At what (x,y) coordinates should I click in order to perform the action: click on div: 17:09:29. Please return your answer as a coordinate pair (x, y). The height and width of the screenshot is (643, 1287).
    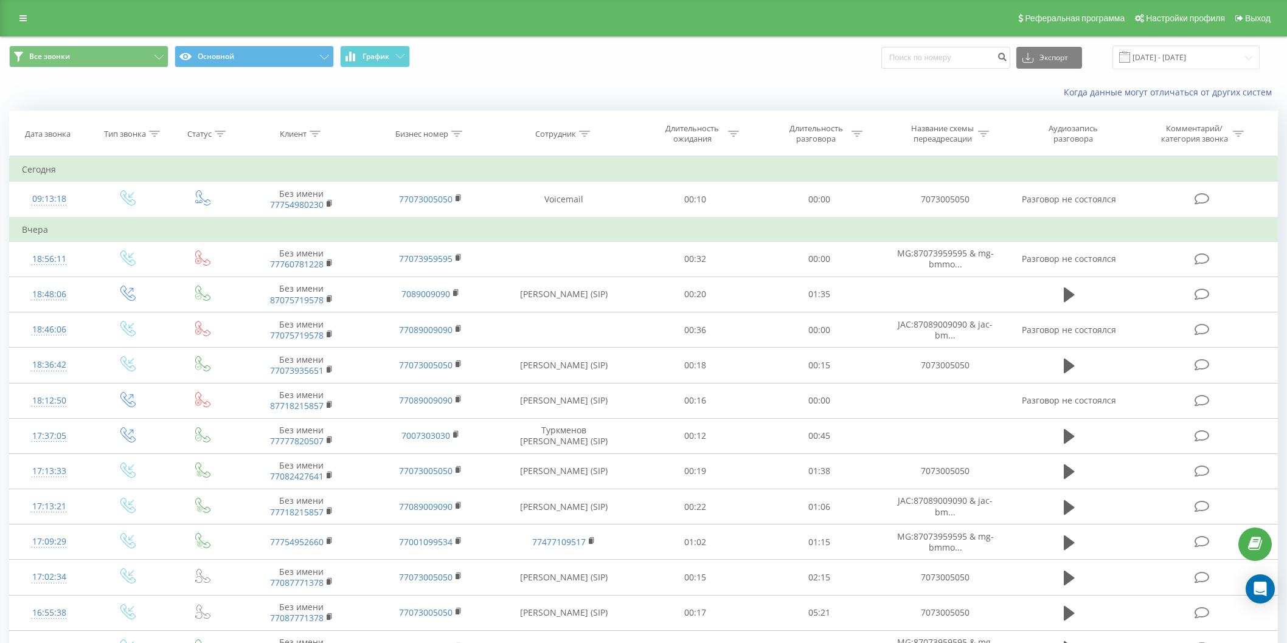
    Looking at the image, I should click on (49, 542).